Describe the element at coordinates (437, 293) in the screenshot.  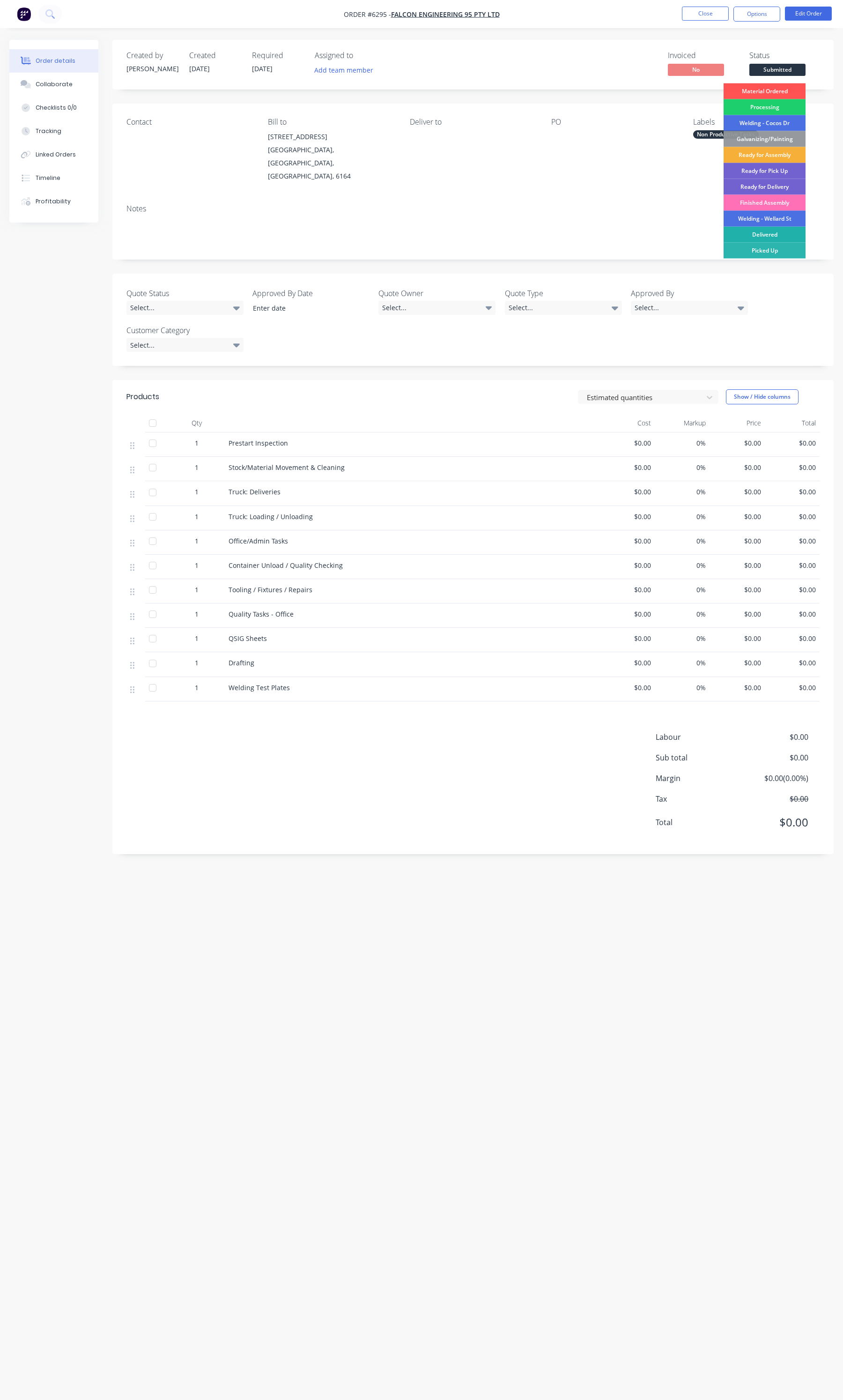
I see `label: Quote Owner` at that location.